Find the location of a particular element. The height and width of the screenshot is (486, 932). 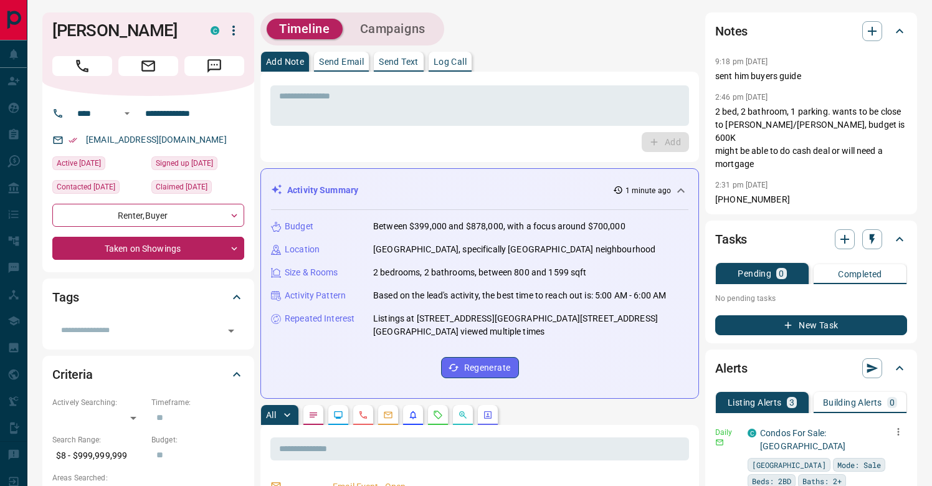

h2: Tags is located at coordinates (65, 297).